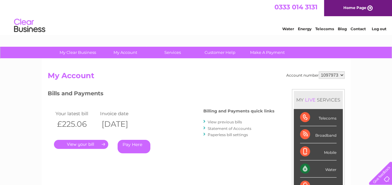  I want to click on div: Mobile, so click(318, 152).